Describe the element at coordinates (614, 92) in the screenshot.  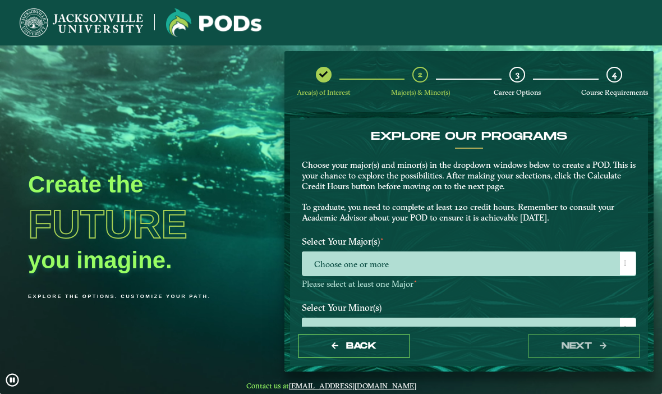
I see `span: Course Requirements` at that location.